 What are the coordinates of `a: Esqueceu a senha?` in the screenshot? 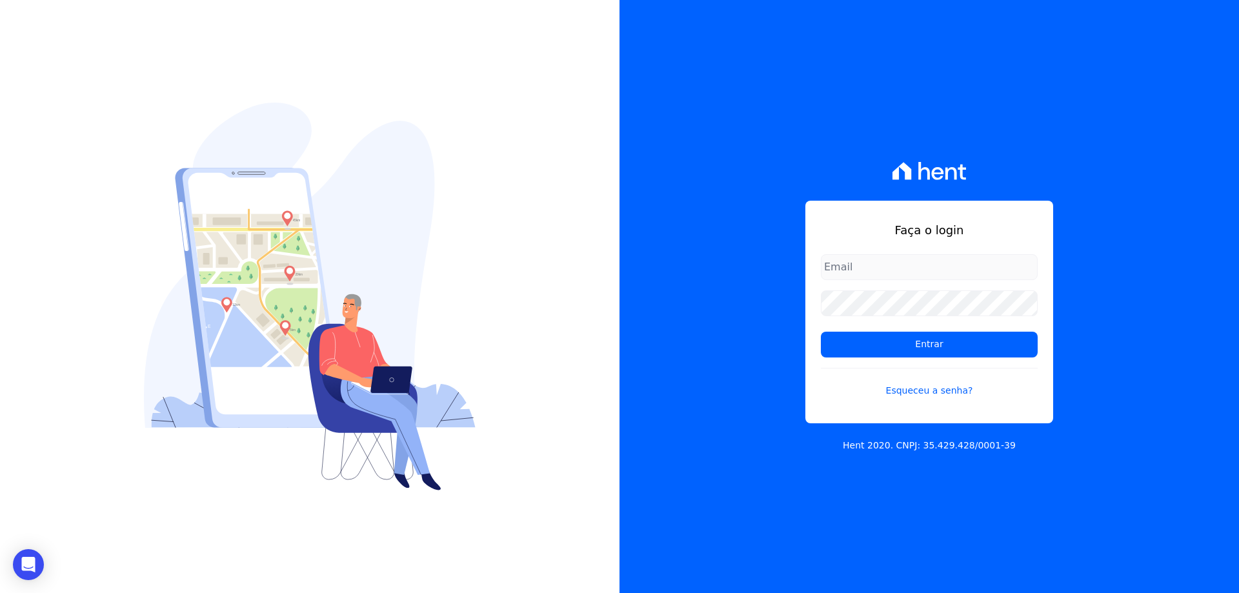 It's located at (929, 383).